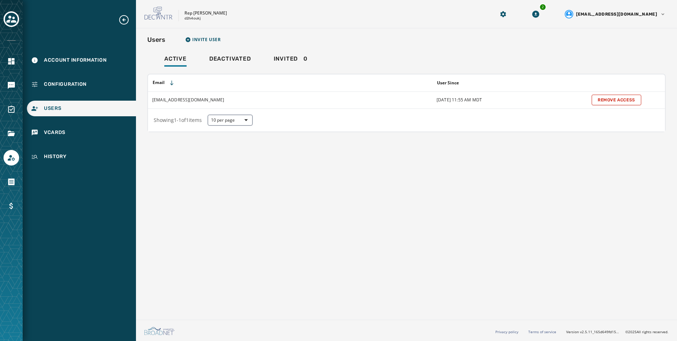 The height and width of the screenshot is (341, 677). I want to click on a: Invited0, so click(291, 60).